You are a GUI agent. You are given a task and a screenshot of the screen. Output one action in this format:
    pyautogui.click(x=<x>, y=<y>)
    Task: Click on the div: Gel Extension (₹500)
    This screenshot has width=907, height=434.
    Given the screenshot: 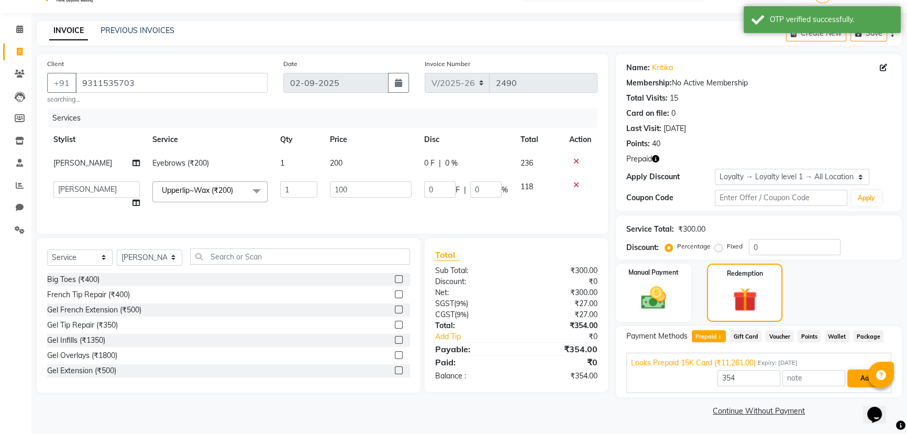 What is the action you would take?
    pyautogui.click(x=82, y=370)
    